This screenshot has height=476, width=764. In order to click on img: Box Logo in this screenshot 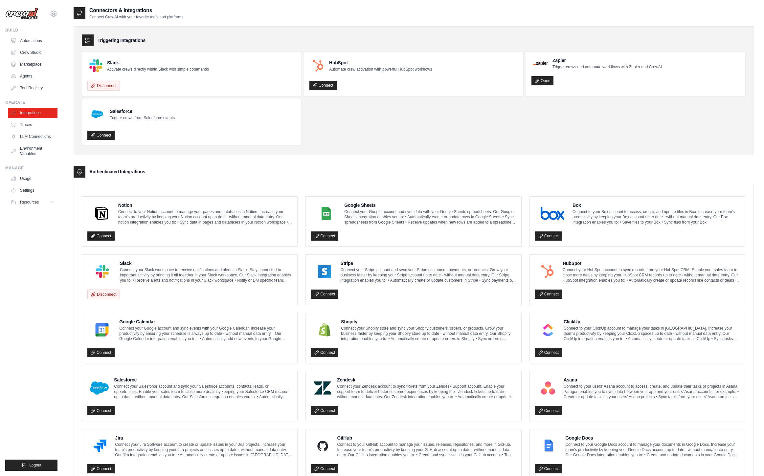, I will do `click(552, 213)`.